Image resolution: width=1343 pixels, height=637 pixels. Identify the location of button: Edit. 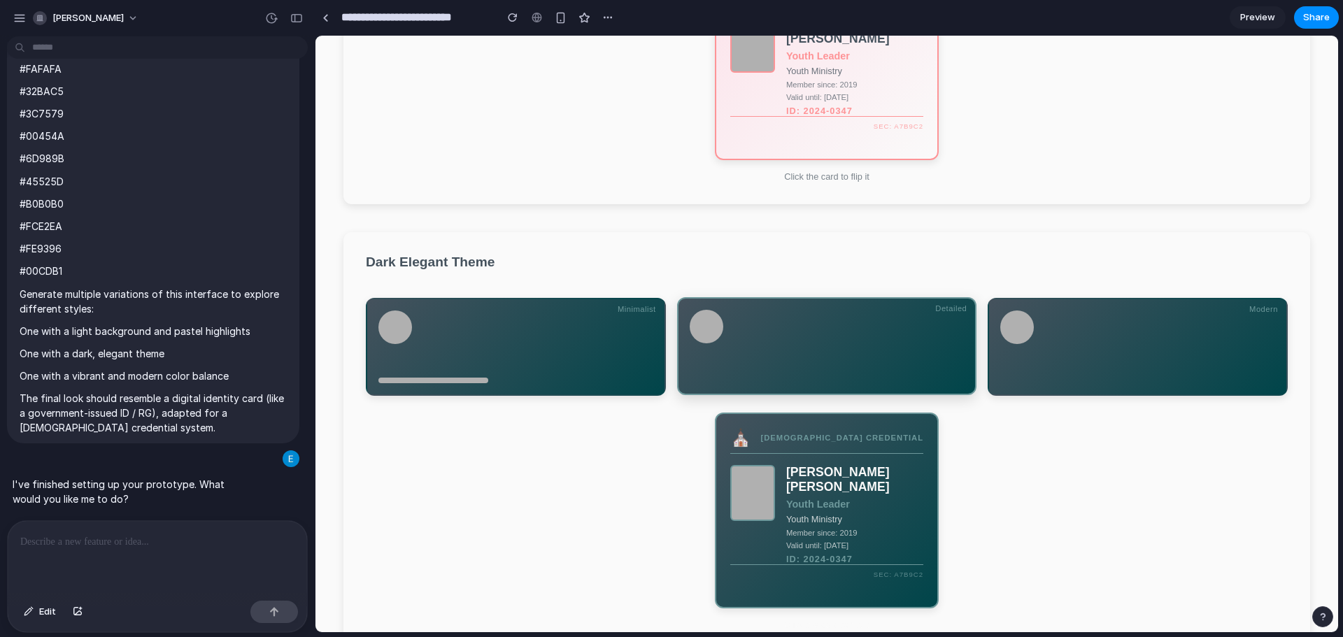
(40, 612).